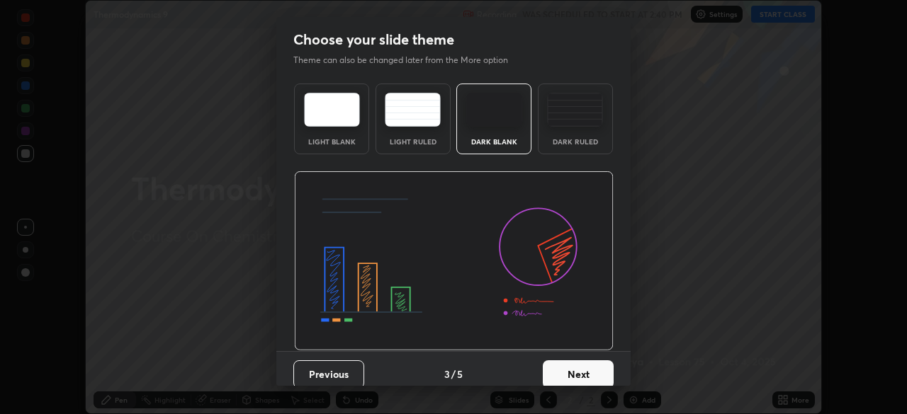  What do you see at coordinates (332, 142) in the screenshot?
I see `div: Light Blank` at bounding box center [332, 142].